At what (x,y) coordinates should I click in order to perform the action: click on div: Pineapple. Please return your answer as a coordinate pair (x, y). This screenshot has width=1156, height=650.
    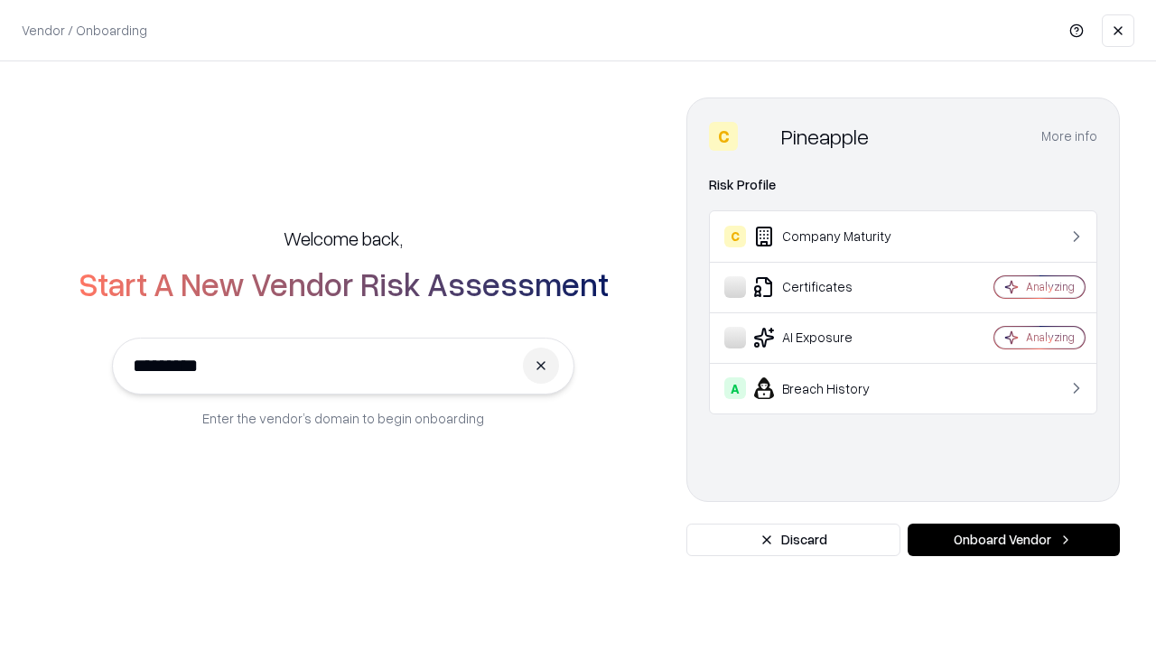
    Looking at the image, I should click on (824, 136).